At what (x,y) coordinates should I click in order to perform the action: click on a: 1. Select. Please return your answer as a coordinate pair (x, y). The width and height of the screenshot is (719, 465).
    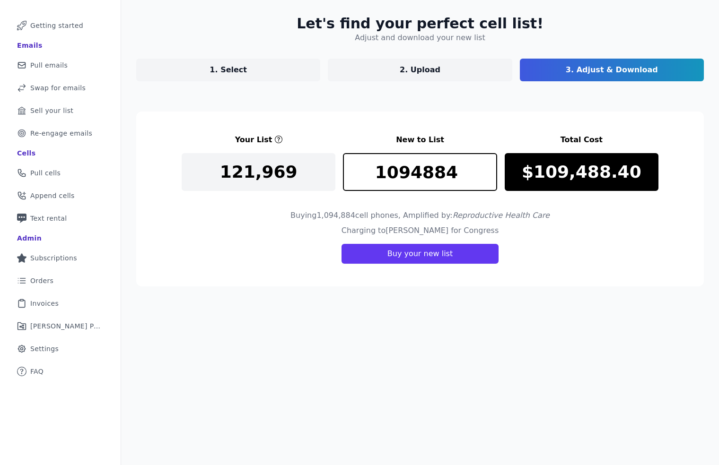
    Looking at the image, I should click on (228, 70).